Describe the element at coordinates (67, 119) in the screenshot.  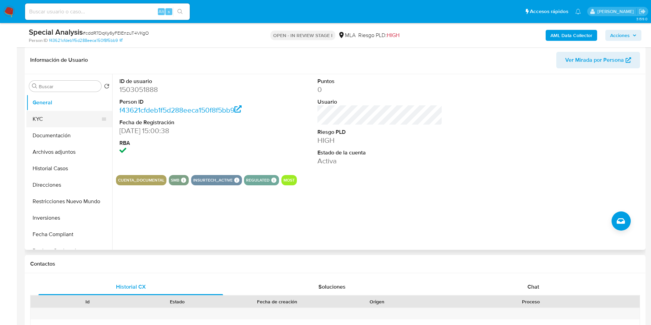
I see `button: KYC` at that location.